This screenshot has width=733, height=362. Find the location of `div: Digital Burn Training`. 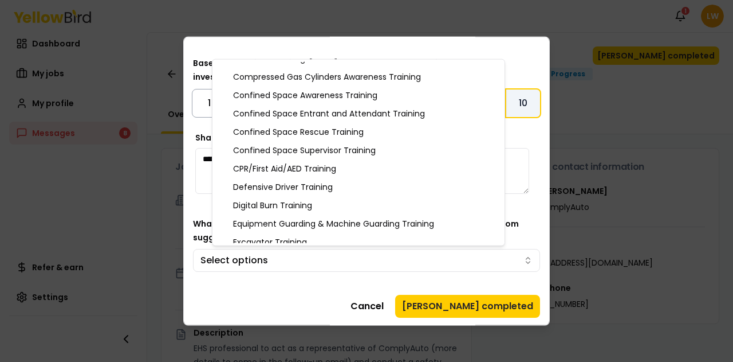

div: Digital Burn Training is located at coordinates (359, 205).